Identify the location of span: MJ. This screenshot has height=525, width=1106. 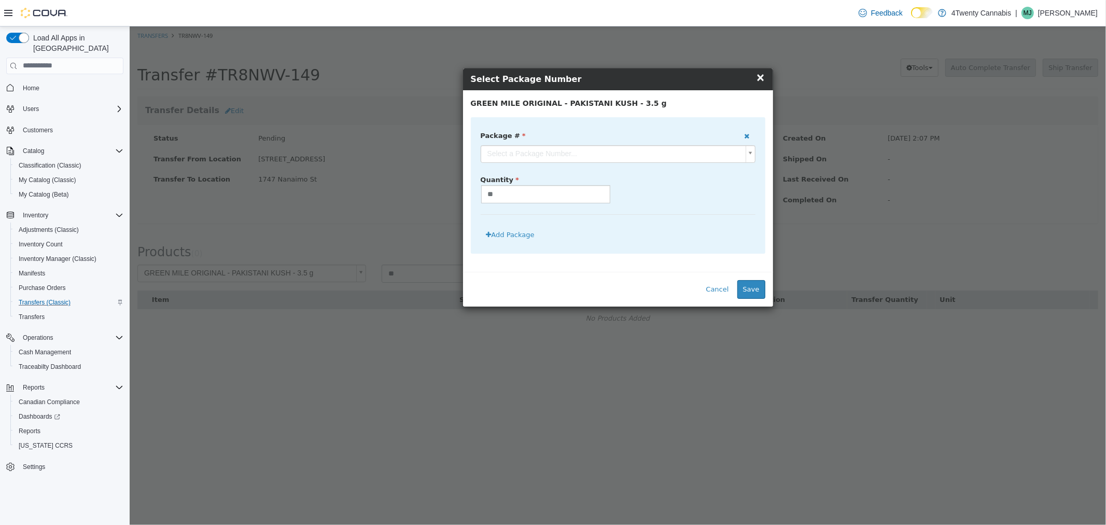
(1028, 13).